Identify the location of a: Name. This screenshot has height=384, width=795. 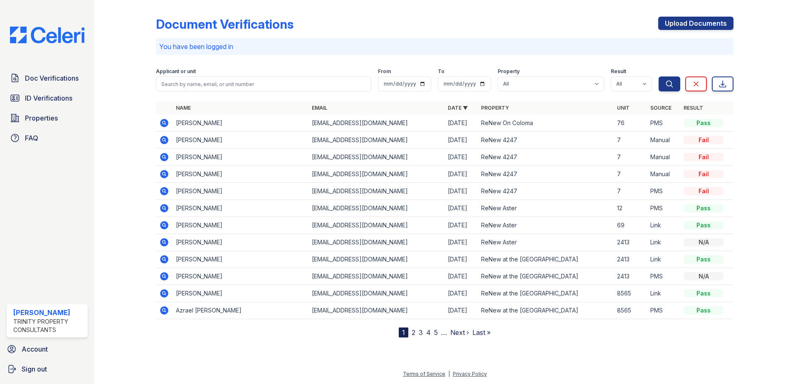
(183, 108).